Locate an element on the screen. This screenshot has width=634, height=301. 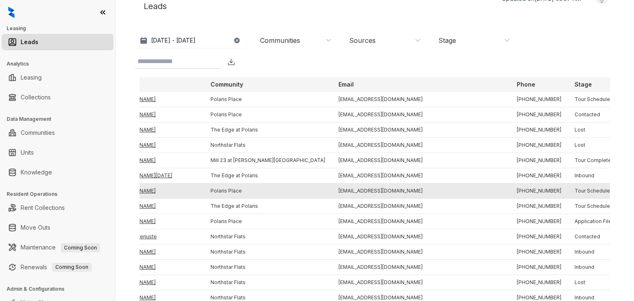
img: logo is located at coordinates (11, 12).